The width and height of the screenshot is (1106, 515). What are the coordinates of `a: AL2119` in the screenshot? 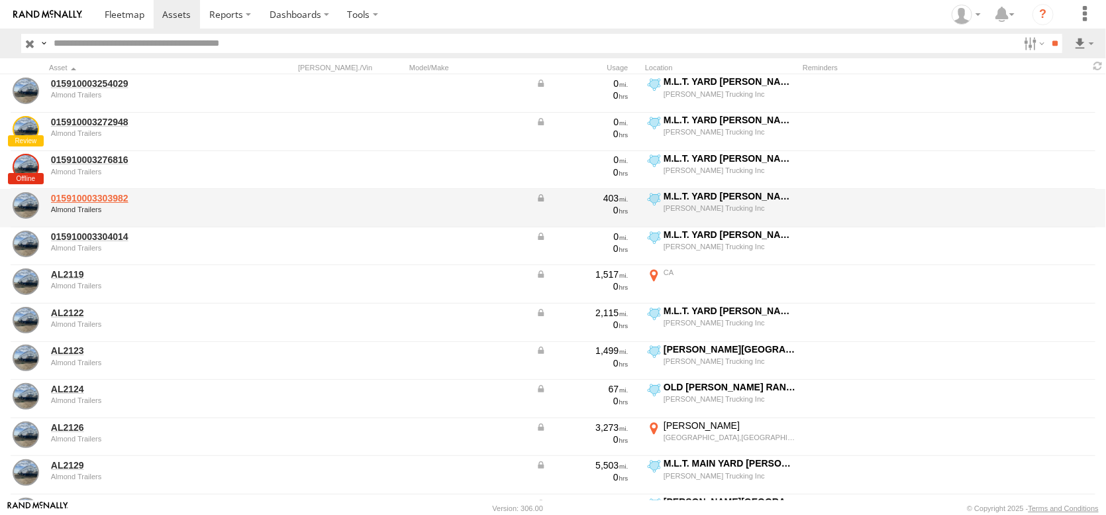 It's located at (142, 274).